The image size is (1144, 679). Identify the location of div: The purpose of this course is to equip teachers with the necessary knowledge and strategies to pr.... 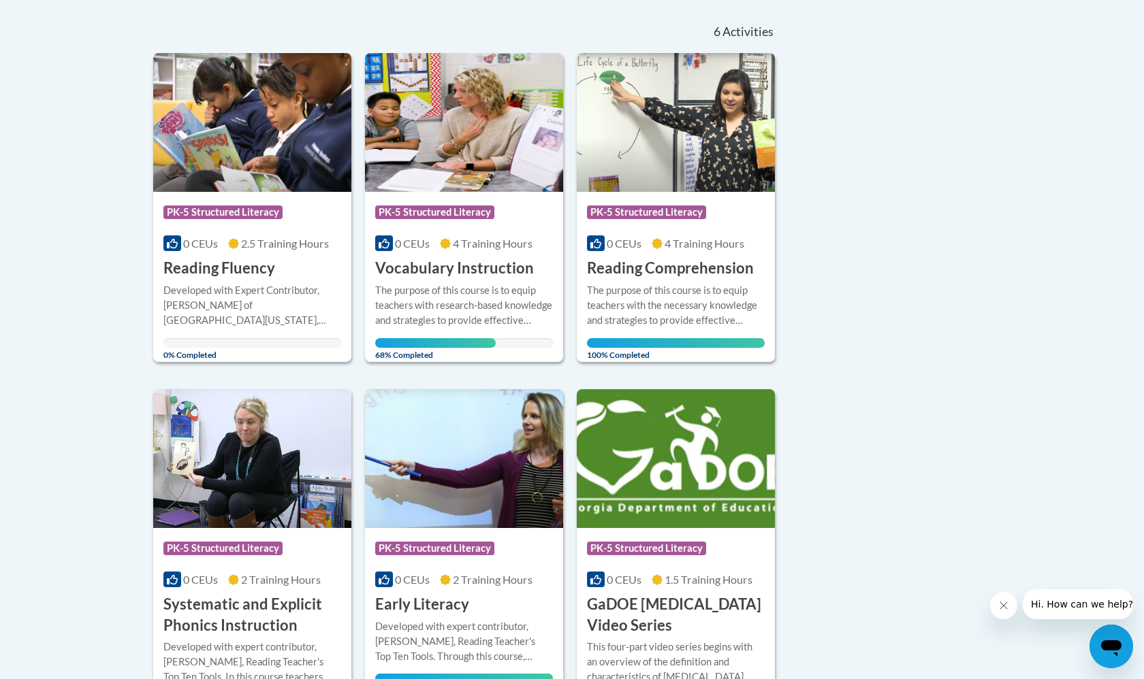
(675, 306).